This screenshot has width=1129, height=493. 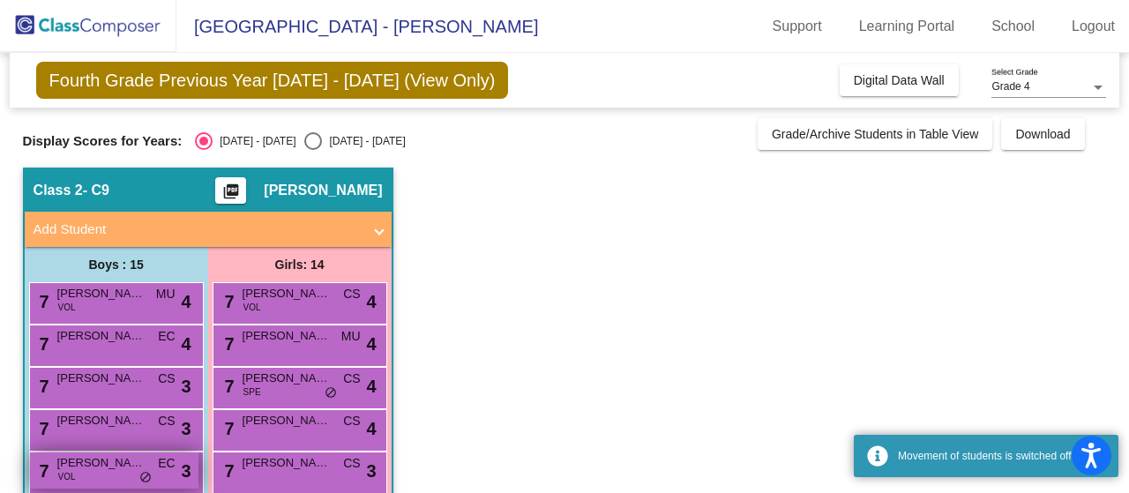 I want to click on span: Grade/Archive Students in Table View, so click(x=875, y=134).